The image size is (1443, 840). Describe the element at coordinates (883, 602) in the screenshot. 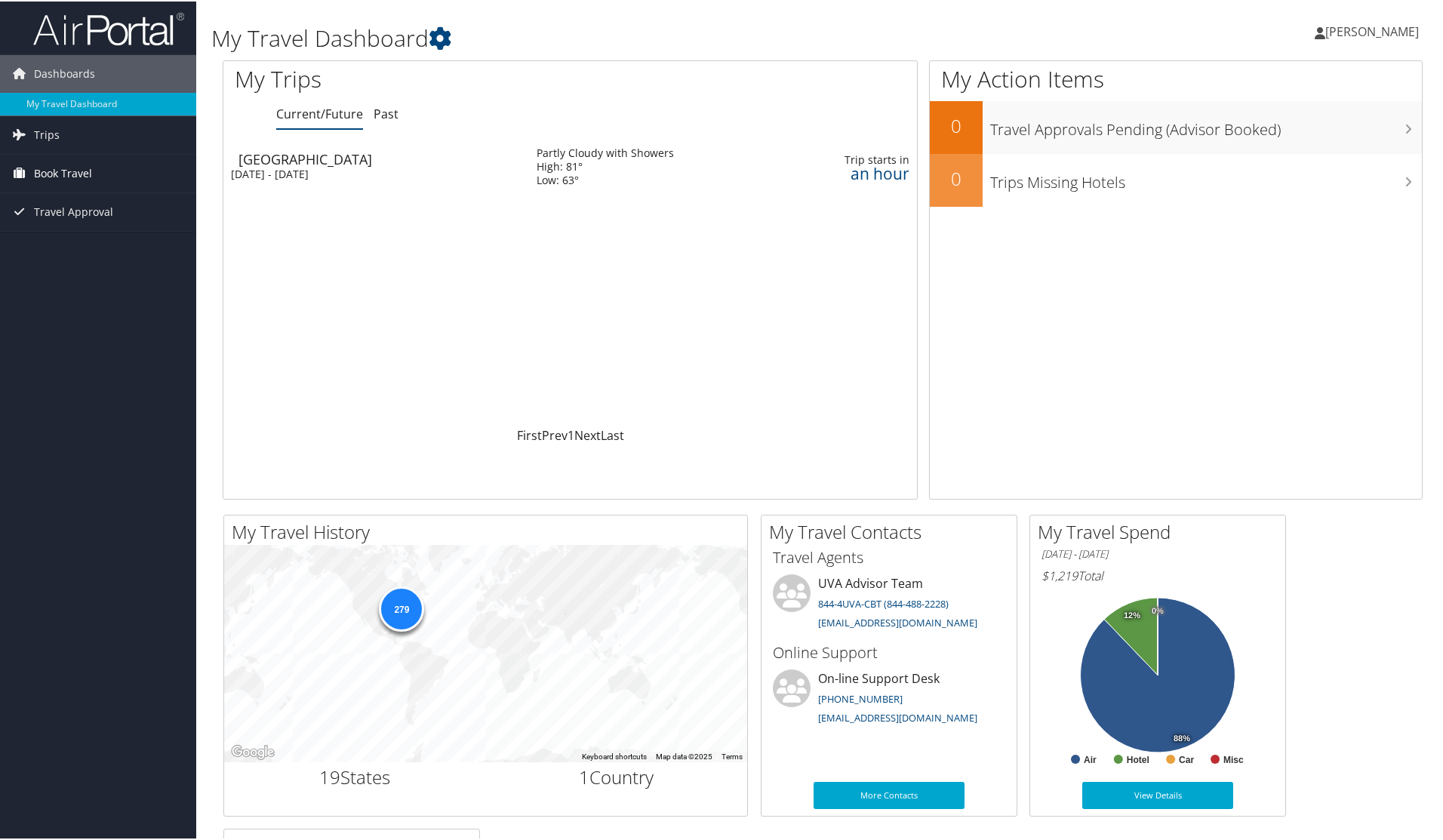

I see `a: 844-4UVA-CBT (844-488-2228)` at that location.